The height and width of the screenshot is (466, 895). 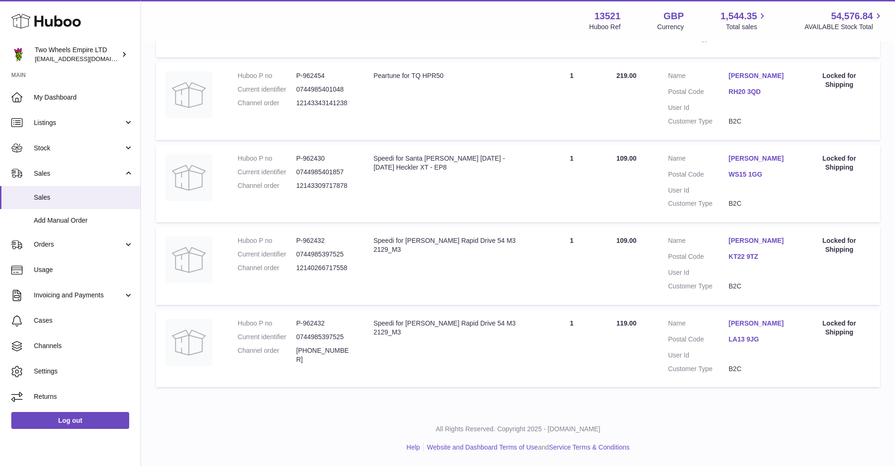 What do you see at coordinates (626, 323) in the screenshot?
I see `span: 119.00` at bounding box center [626, 323].